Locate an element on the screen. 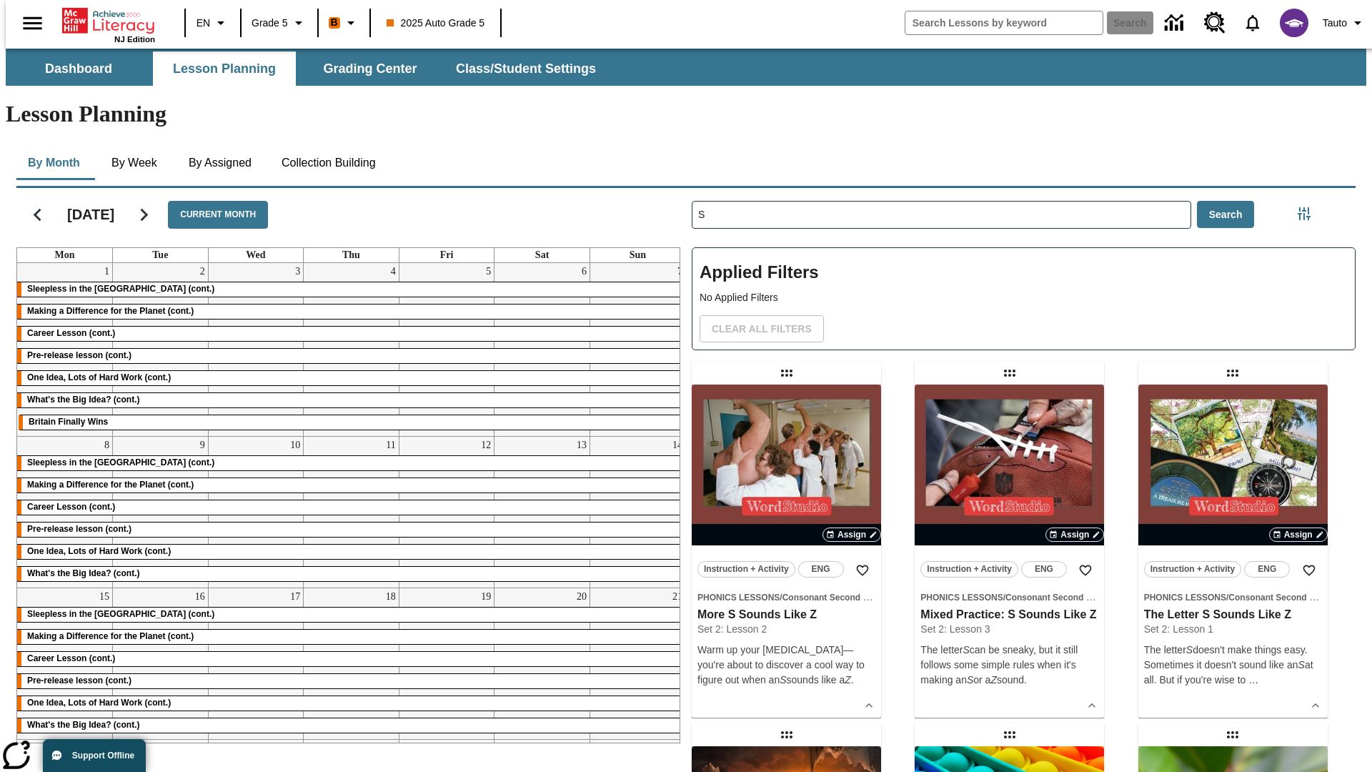  a: September 18, 2025 is located at coordinates (391, 596).